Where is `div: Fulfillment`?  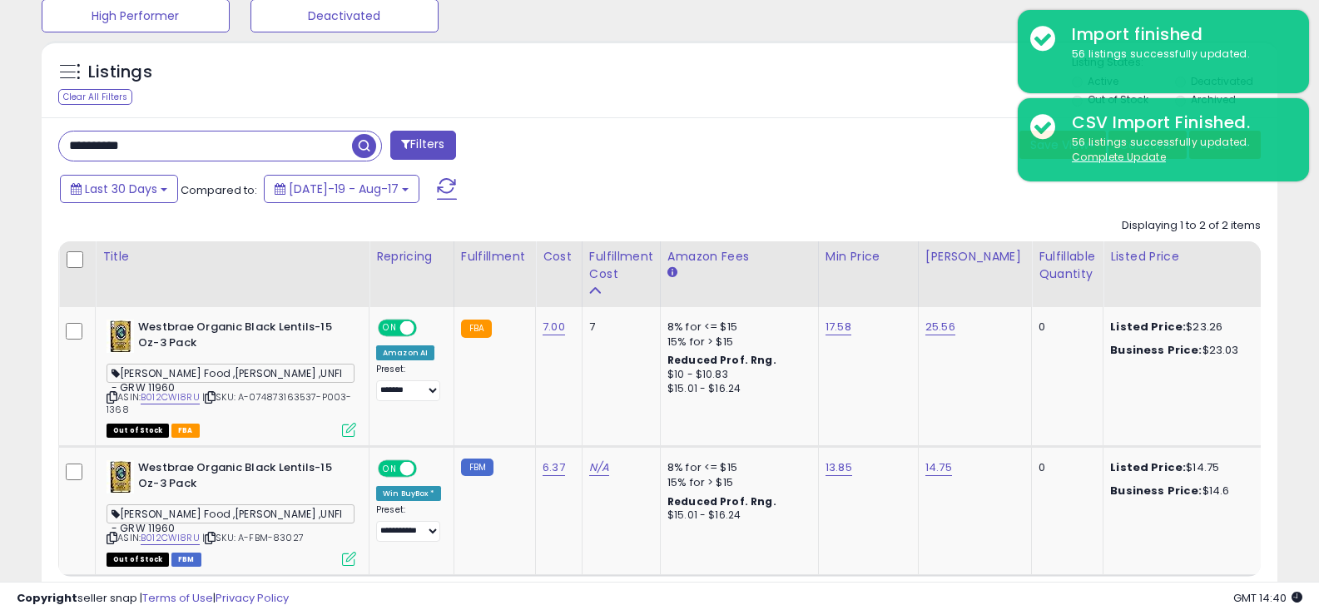
div: Fulfillment is located at coordinates (494, 256).